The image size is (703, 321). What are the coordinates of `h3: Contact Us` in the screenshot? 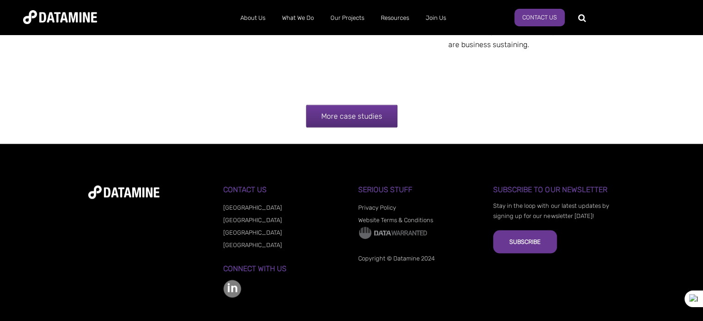 It's located at (284, 190).